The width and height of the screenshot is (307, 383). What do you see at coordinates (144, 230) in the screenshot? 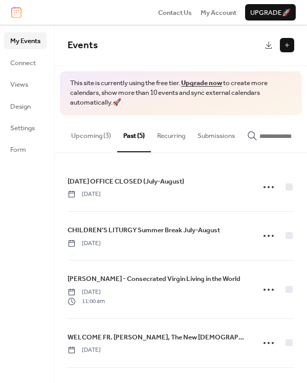
I see `a: CHILDREN'S LITURGY Summer Break July-August` at bounding box center [144, 230].